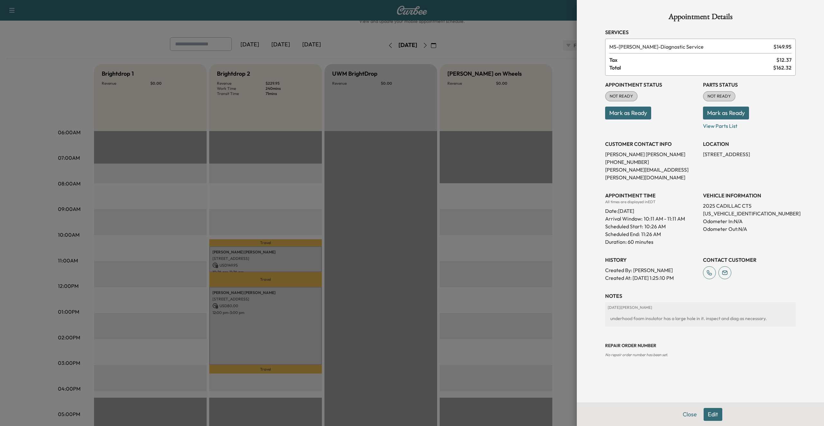 The height and width of the screenshot is (426, 824). What do you see at coordinates (651, 195) in the screenshot?
I see `h3: APPOINTMENT TIME` at bounding box center [651, 195].